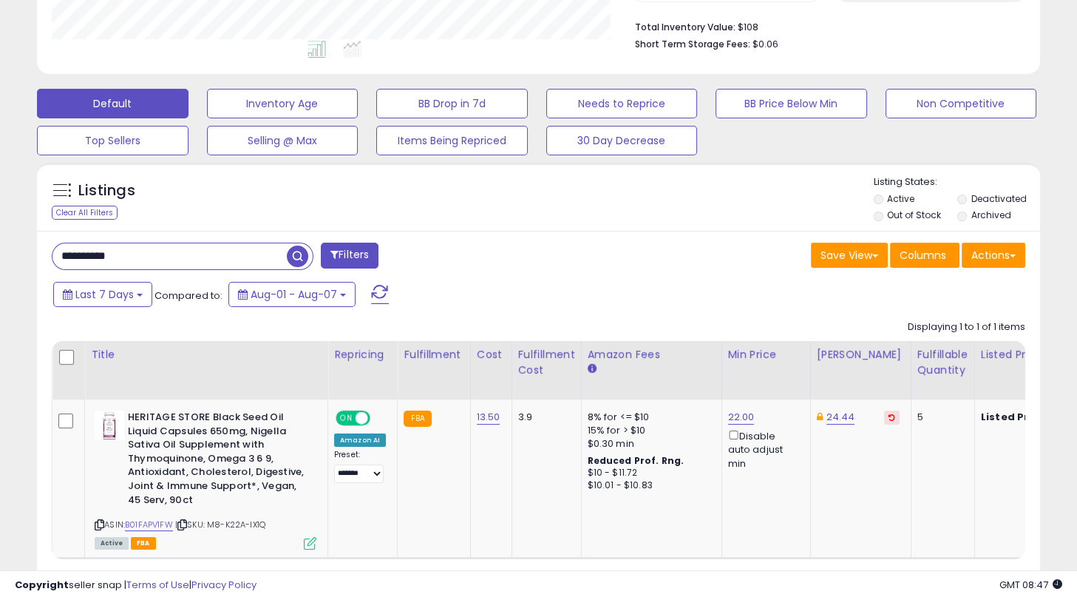 The image size is (1077, 600). I want to click on span: Aug-01 - Aug-07, so click(294, 294).